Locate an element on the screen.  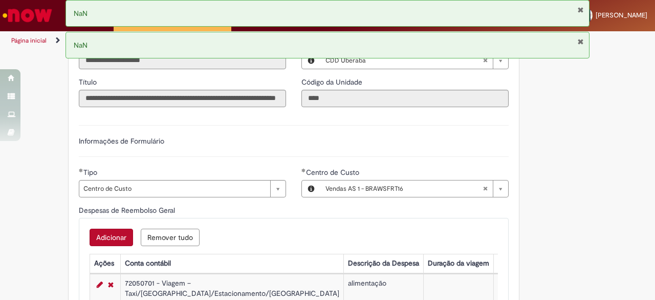
label: Informações de Formulário is located at coordinates (121, 141).